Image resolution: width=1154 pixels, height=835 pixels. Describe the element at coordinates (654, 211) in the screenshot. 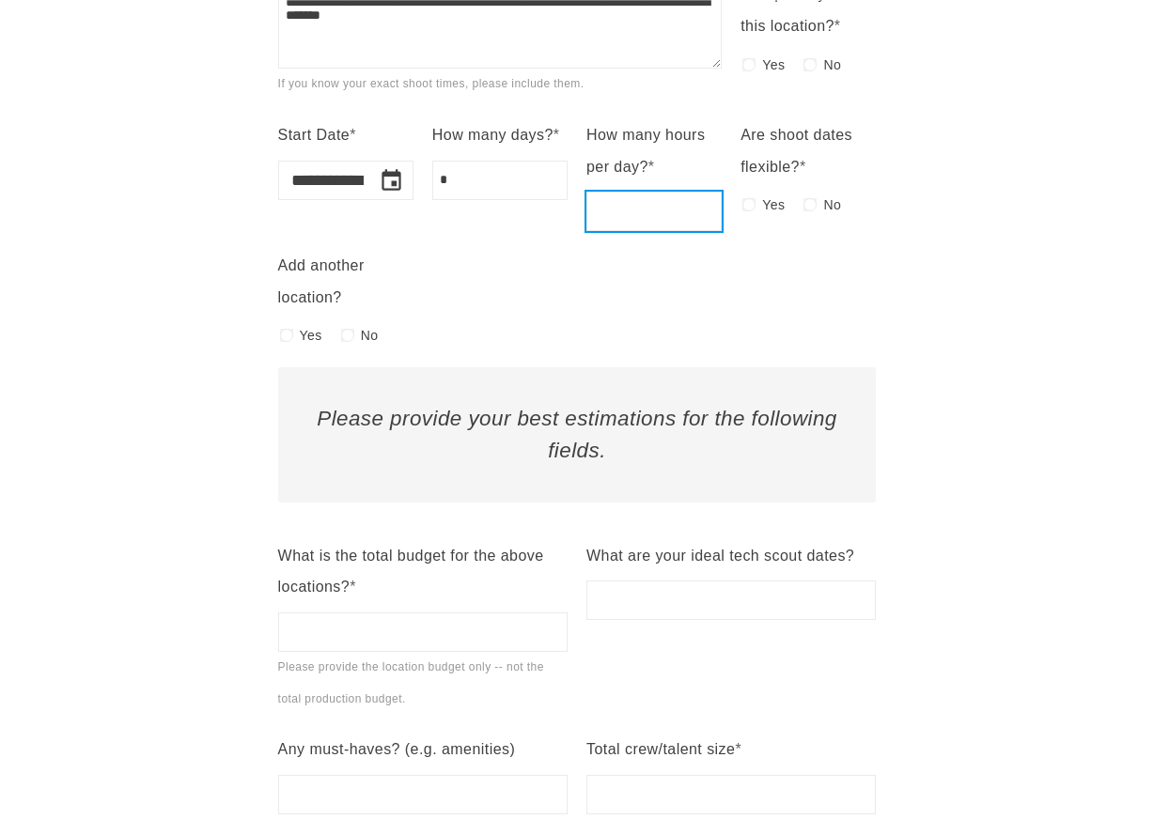

I see `input: How many hours per day?*` at that location.